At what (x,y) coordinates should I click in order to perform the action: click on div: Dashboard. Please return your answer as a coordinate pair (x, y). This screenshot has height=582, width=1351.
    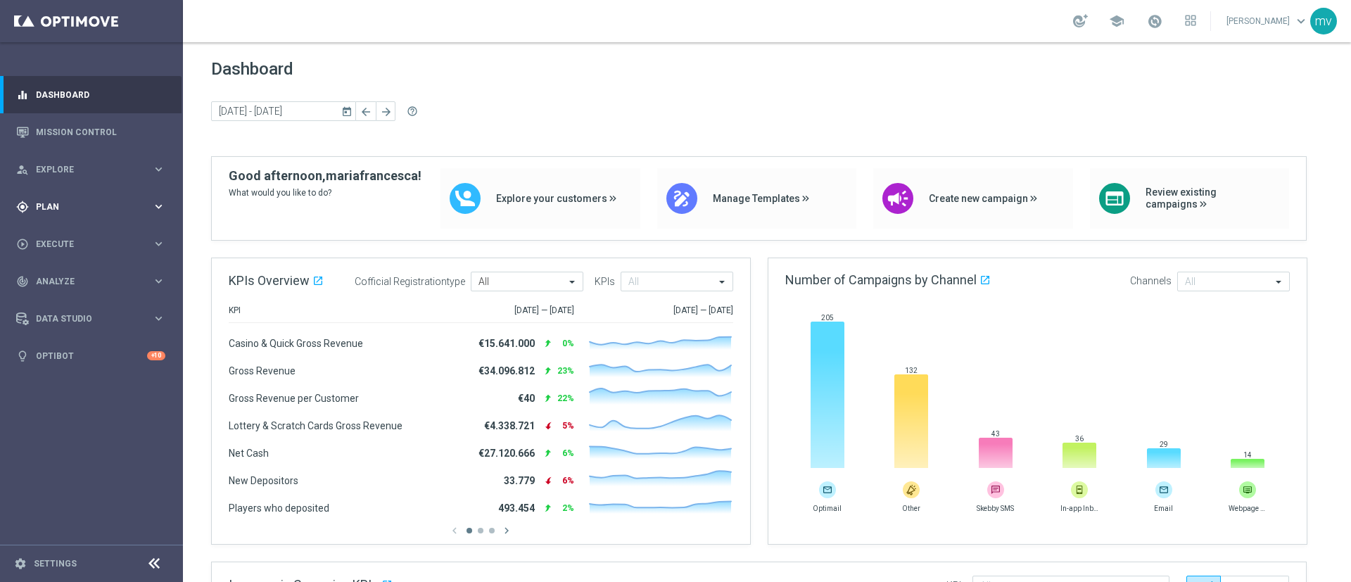
    Looking at the image, I should click on (91, 94).